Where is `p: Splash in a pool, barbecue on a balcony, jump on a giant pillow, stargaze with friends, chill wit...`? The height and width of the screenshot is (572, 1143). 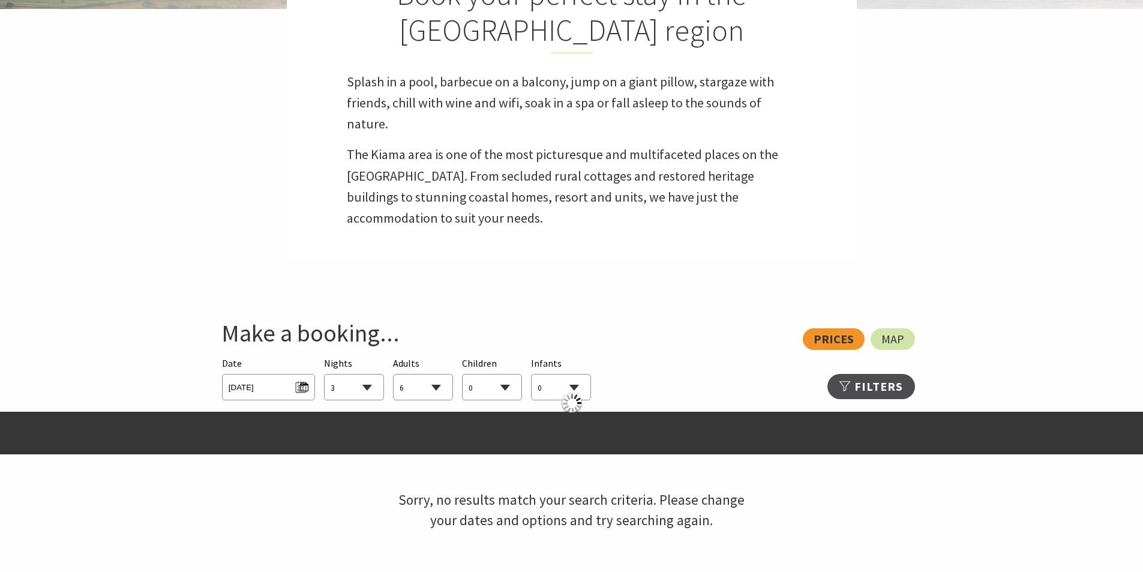 p: Splash in a pool, barbecue on a balcony, jump on a giant pillow, stargaze with friends, chill wit... is located at coordinates (572, 103).